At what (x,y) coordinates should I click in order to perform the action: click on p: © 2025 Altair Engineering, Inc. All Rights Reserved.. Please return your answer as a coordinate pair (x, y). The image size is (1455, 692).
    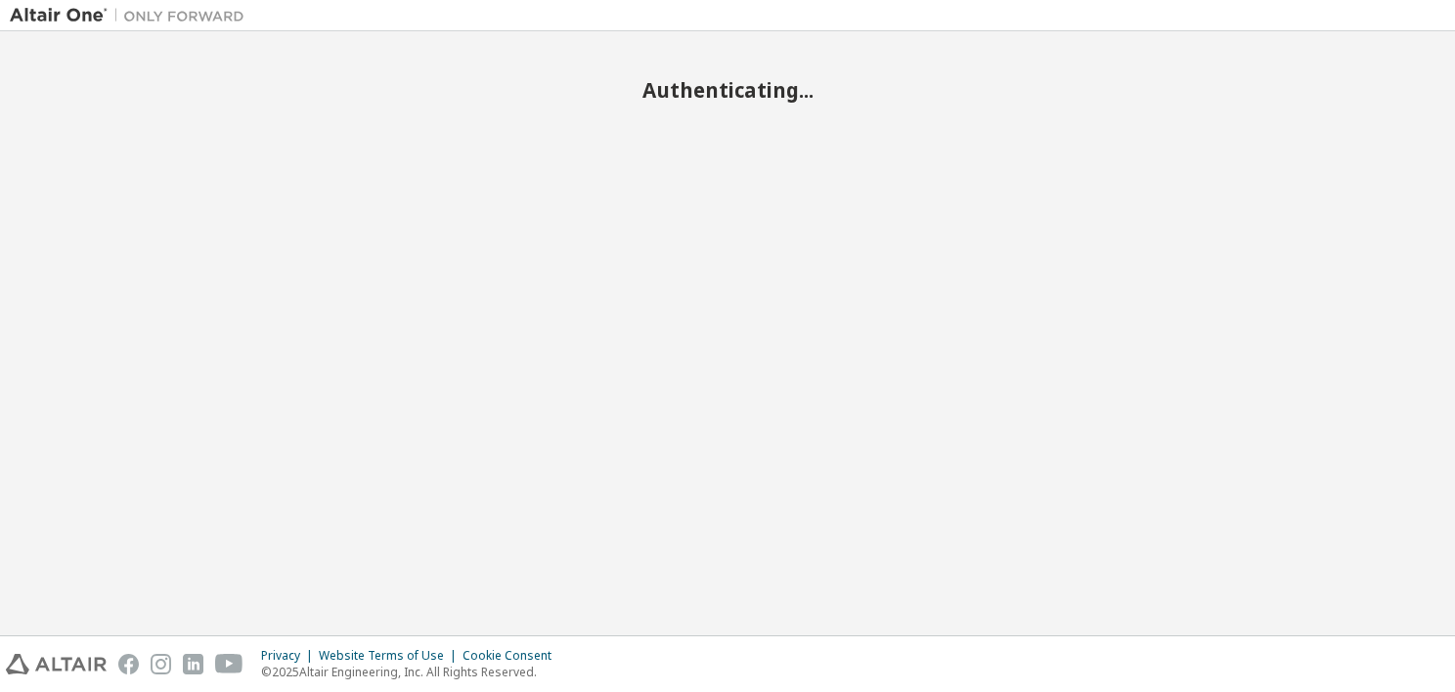
    Looking at the image, I should click on (412, 672).